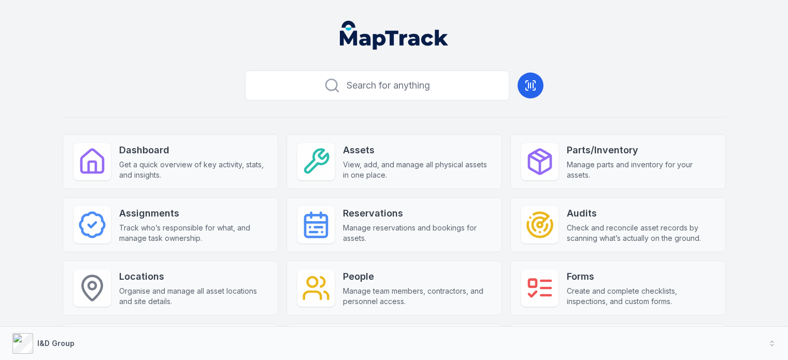 This screenshot has width=788, height=360. Describe the element at coordinates (170, 288) in the screenshot. I see `a: LocationsOrganise and manage all asset locations and site details.` at that location.